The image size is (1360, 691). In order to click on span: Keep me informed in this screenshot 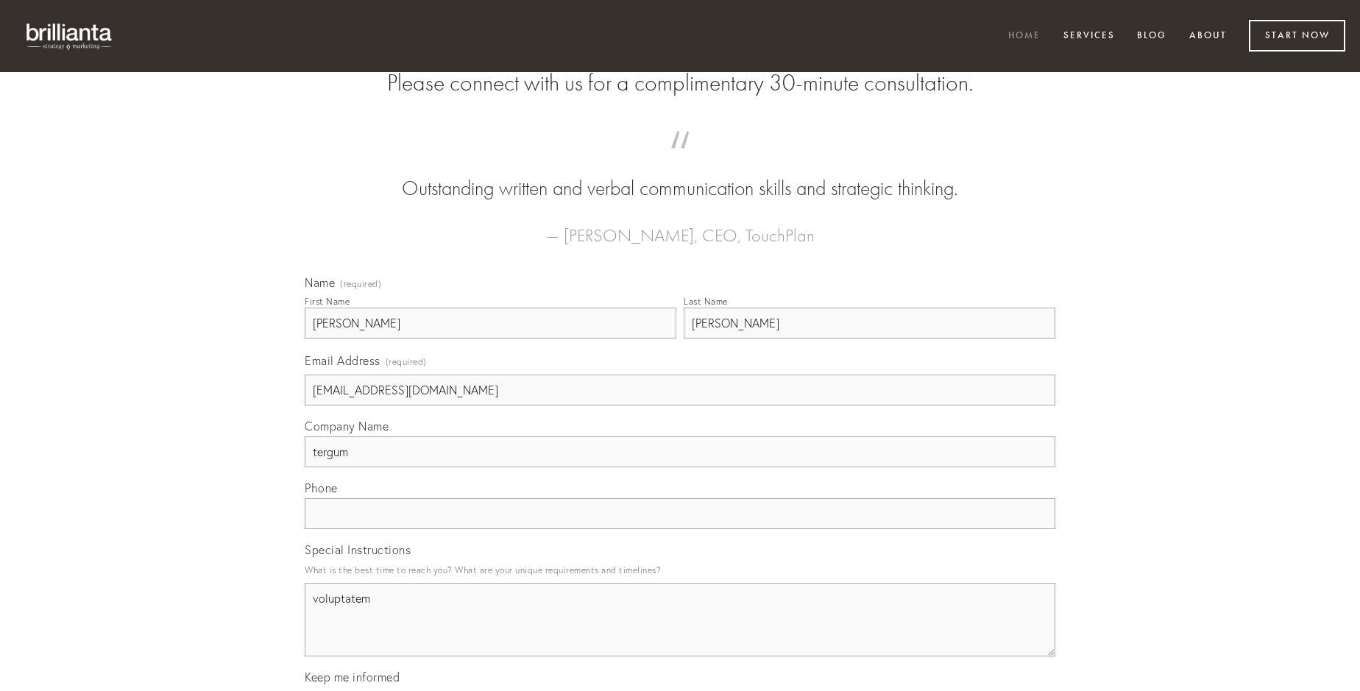, I will do `click(352, 677)`.